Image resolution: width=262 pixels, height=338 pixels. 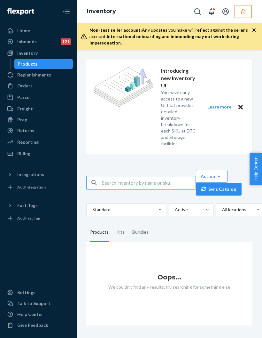 What do you see at coordinates (256, 169) in the screenshot?
I see `button: Help Center` at bounding box center [256, 169].